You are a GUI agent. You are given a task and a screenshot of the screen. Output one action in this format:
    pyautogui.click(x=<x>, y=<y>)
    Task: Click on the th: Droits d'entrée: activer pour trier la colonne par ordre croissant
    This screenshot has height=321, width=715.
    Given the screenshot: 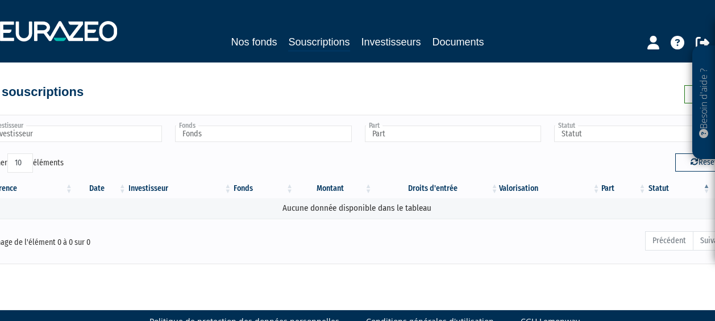 What is the action you would take?
    pyautogui.click(x=436, y=189)
    